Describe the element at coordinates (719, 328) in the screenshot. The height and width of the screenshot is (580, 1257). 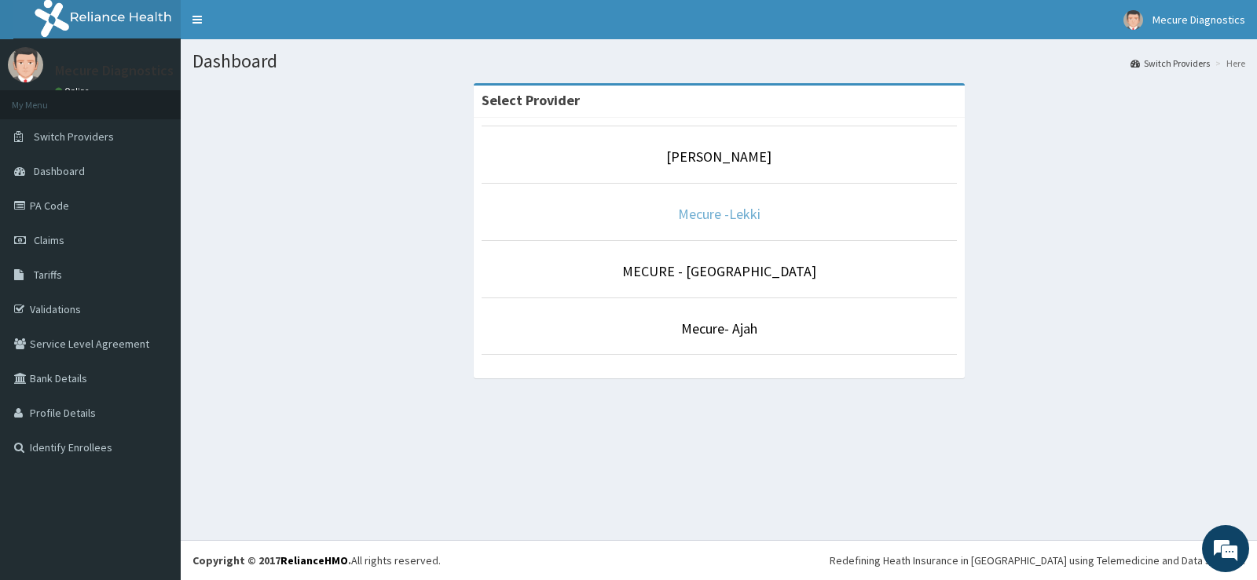
I see `a: Mecure- Ajah` at that location.